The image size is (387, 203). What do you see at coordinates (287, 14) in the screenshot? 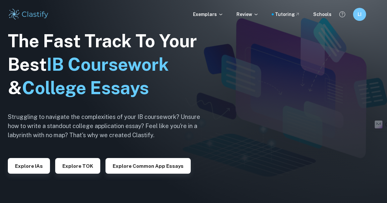
I see `a: Tutoring` at bounding box center [287, 14].